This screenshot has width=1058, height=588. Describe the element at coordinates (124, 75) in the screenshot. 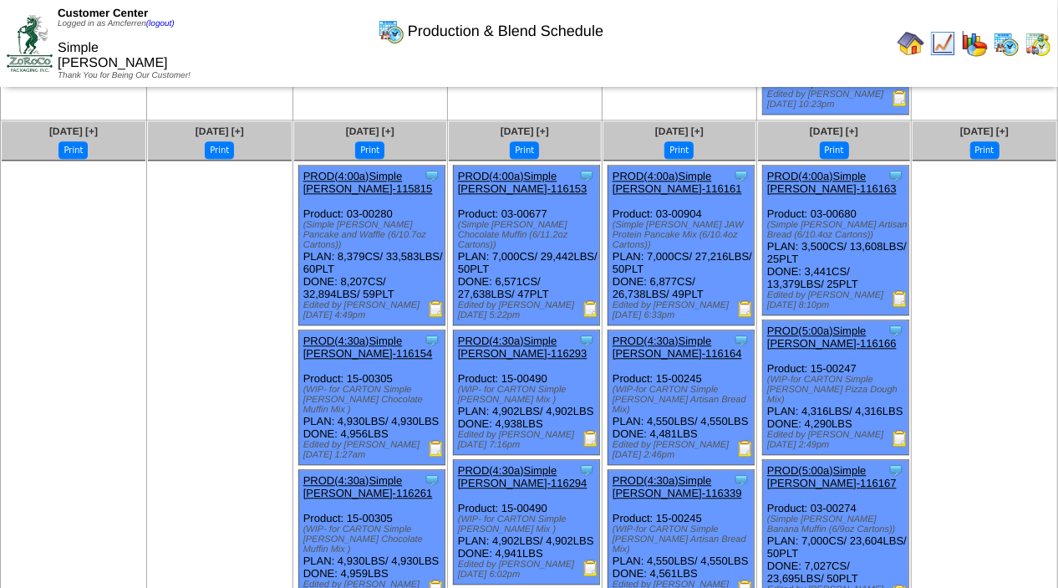

I see `span: Thank You for Being Our Customer!` at that location.